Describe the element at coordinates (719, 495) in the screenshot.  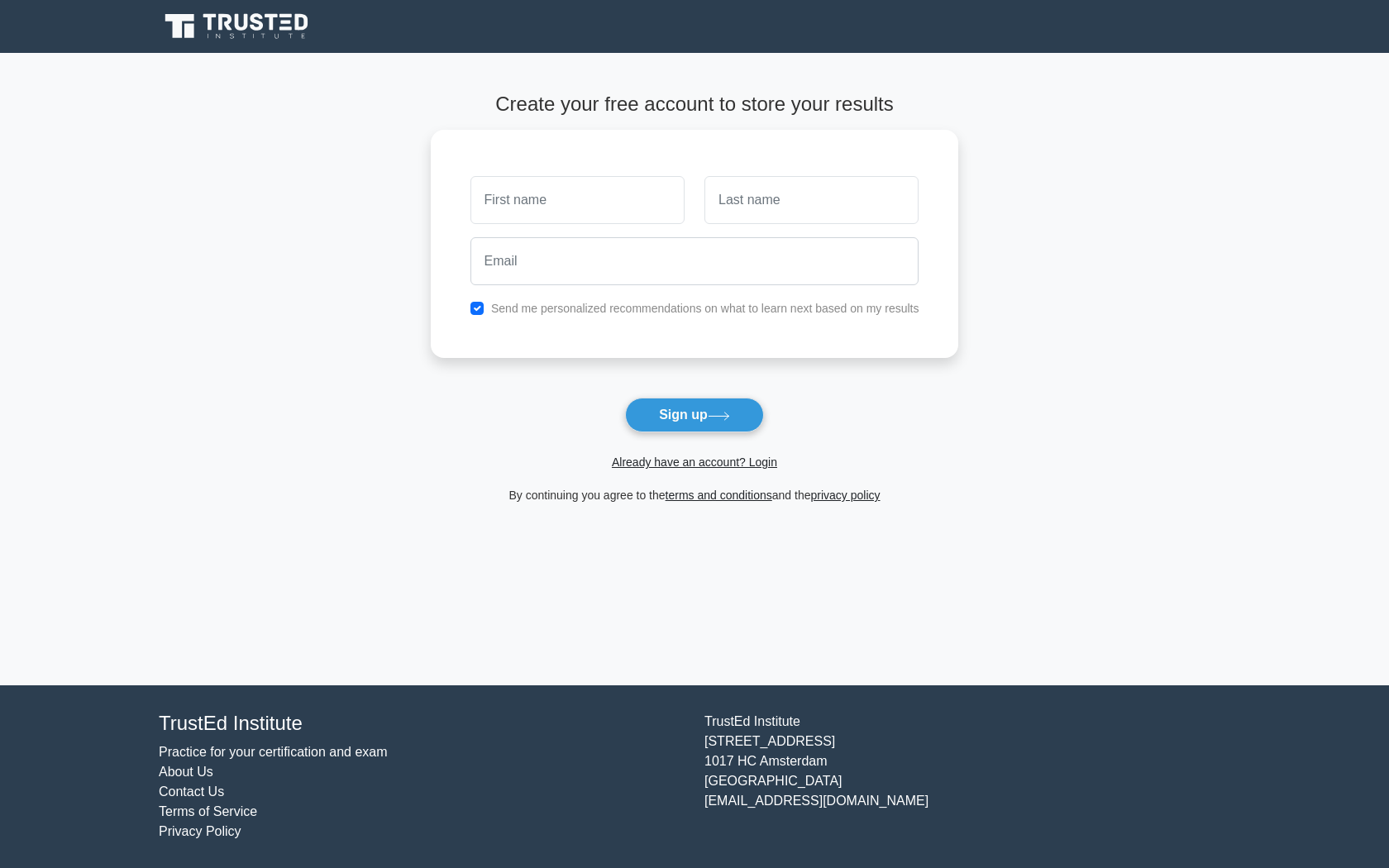
I see `a: terms and conditions` at that location.